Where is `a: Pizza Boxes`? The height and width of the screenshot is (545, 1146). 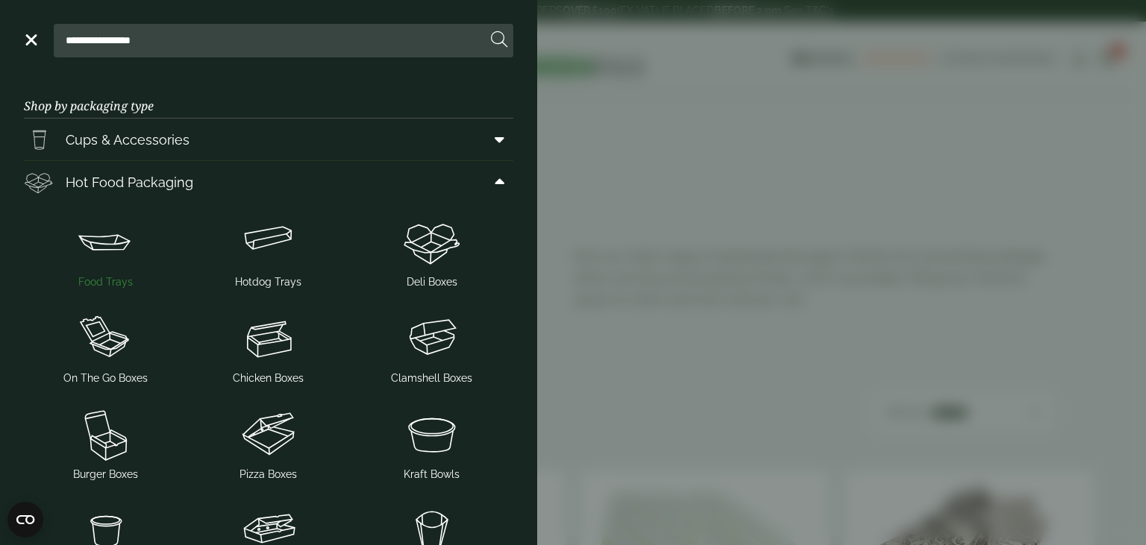
a: Pizza Boxes is located at coordinates (269, 443).